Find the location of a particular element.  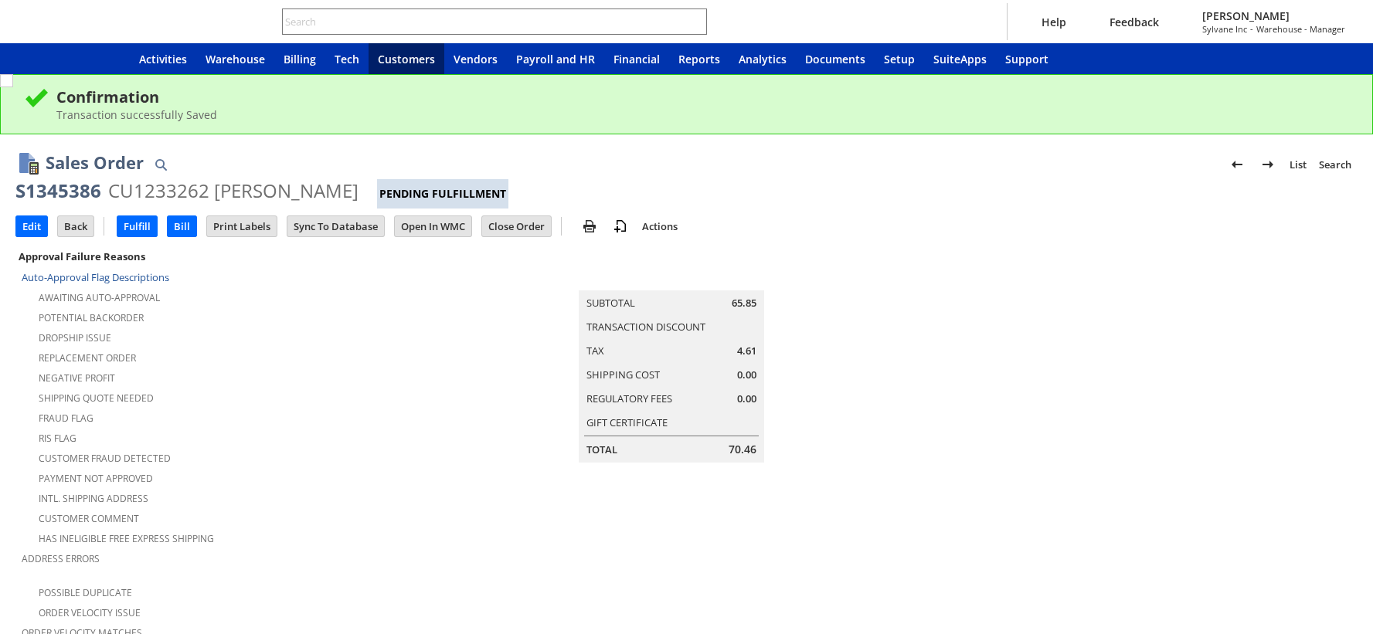

img: add-record.svg is located at coordinates (620, 226).